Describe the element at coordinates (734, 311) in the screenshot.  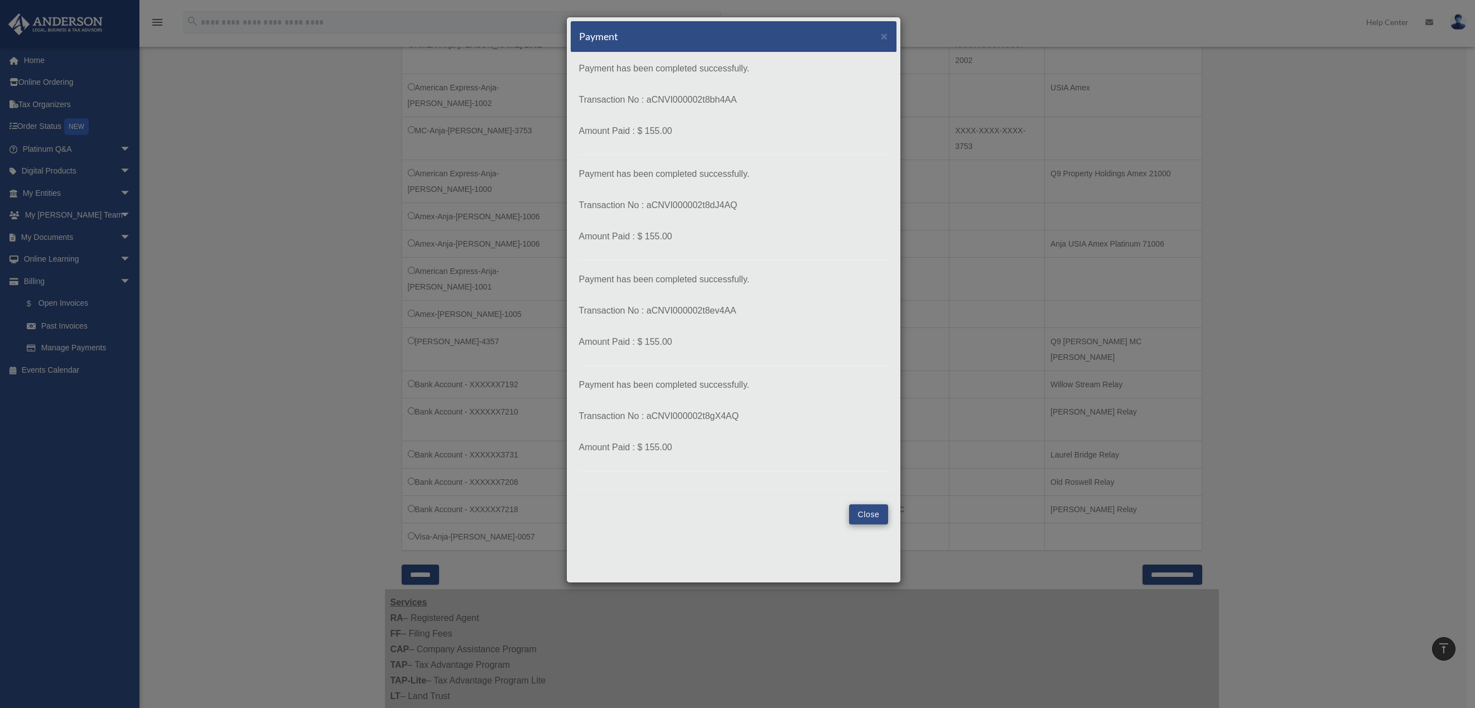
I see `p: Transaction No : aCNVI000002t8ev4AA` at that location.